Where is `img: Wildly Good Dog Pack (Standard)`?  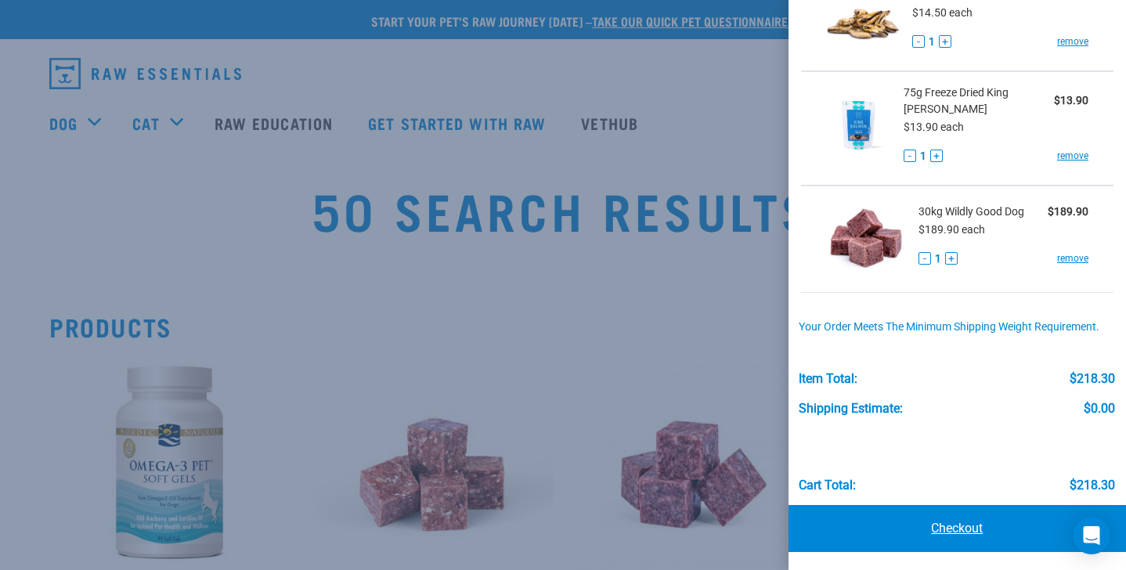 img: Wildly Good Dog Pack (Standard) is located at coordinates (866, 239).